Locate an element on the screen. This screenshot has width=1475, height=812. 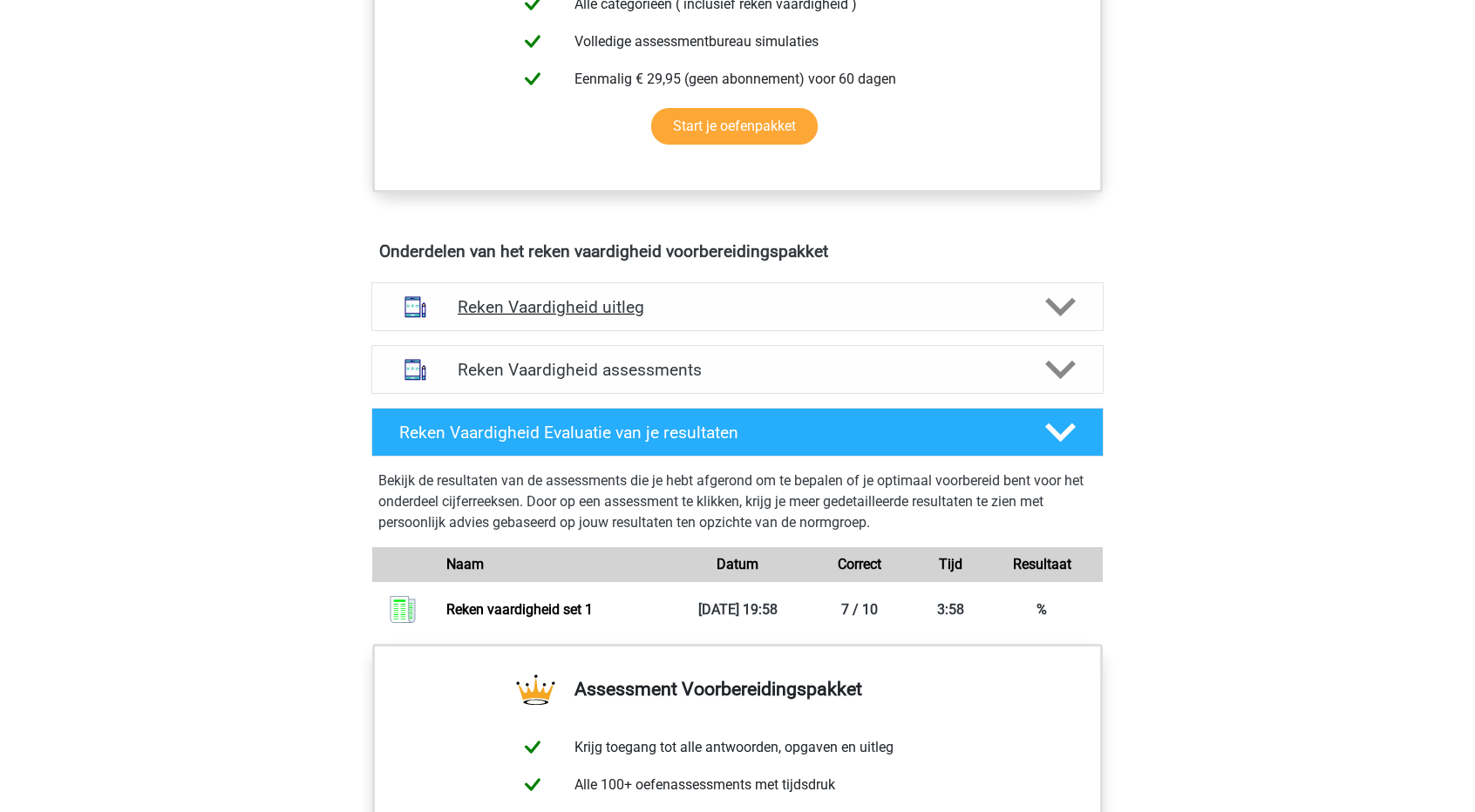
div: Resultaat is located at coordinates (1042, 565).